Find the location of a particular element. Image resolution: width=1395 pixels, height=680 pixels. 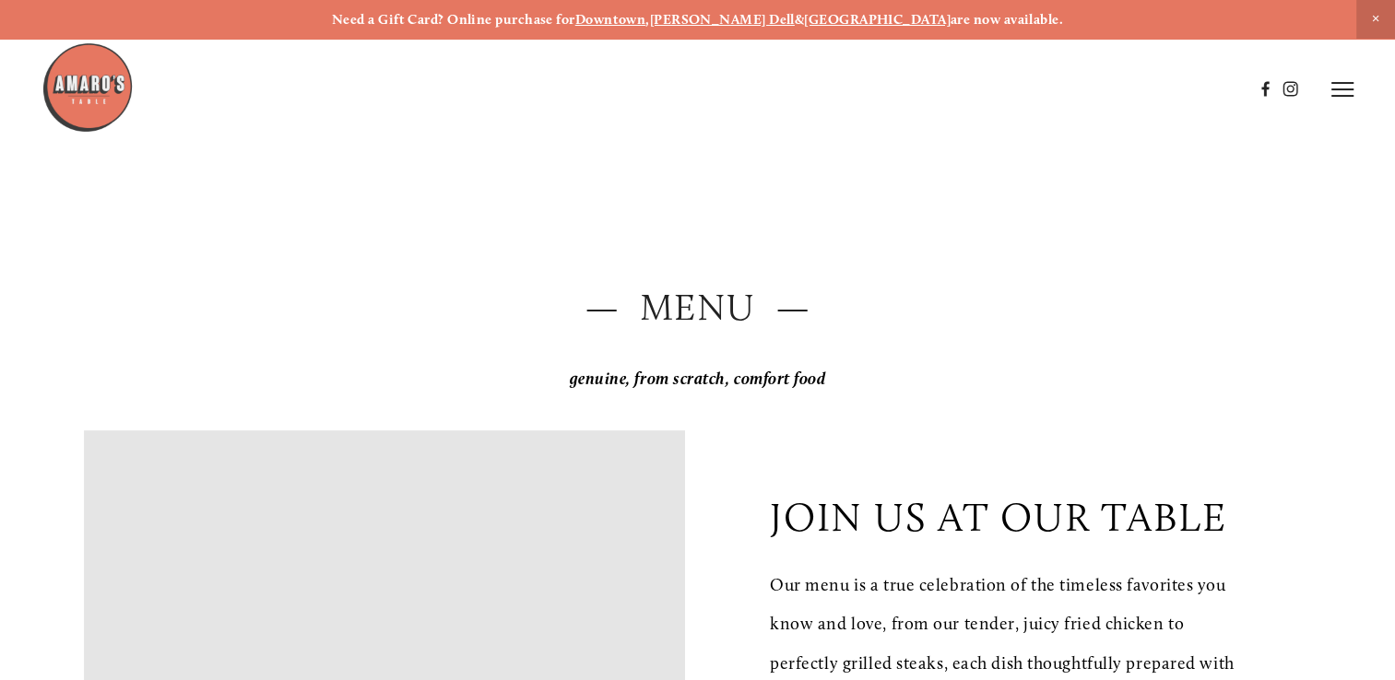

a: Downtown is located at coordinates (610, 19).